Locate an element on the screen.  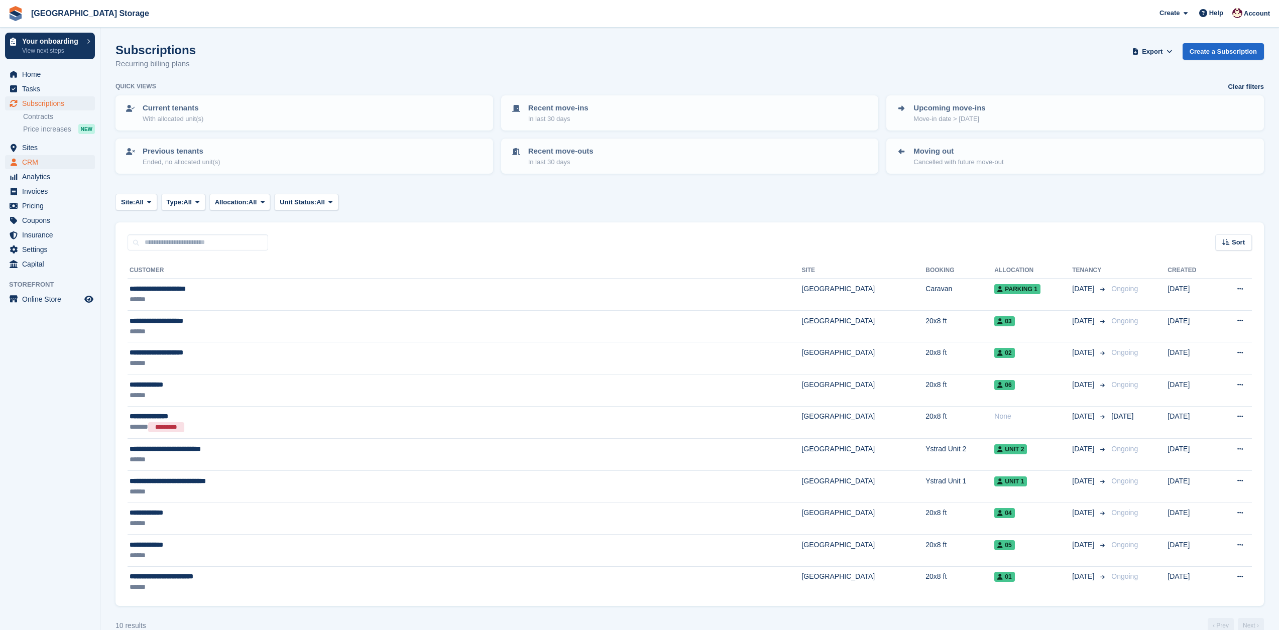
span: 03 is located at coordinates (1004, 321).